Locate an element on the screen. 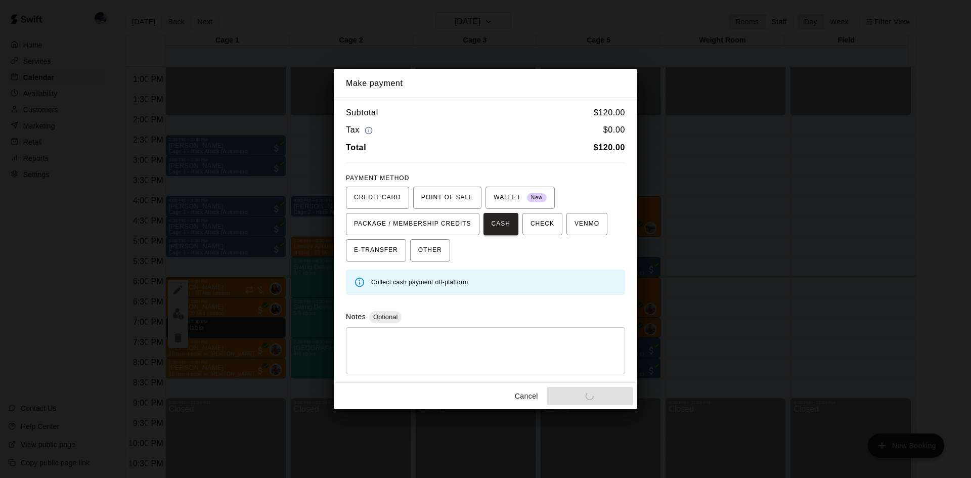 Image resolution: width=971 pixels, height=478 pixels. span: WALLET is located at coordinates (520, 198).